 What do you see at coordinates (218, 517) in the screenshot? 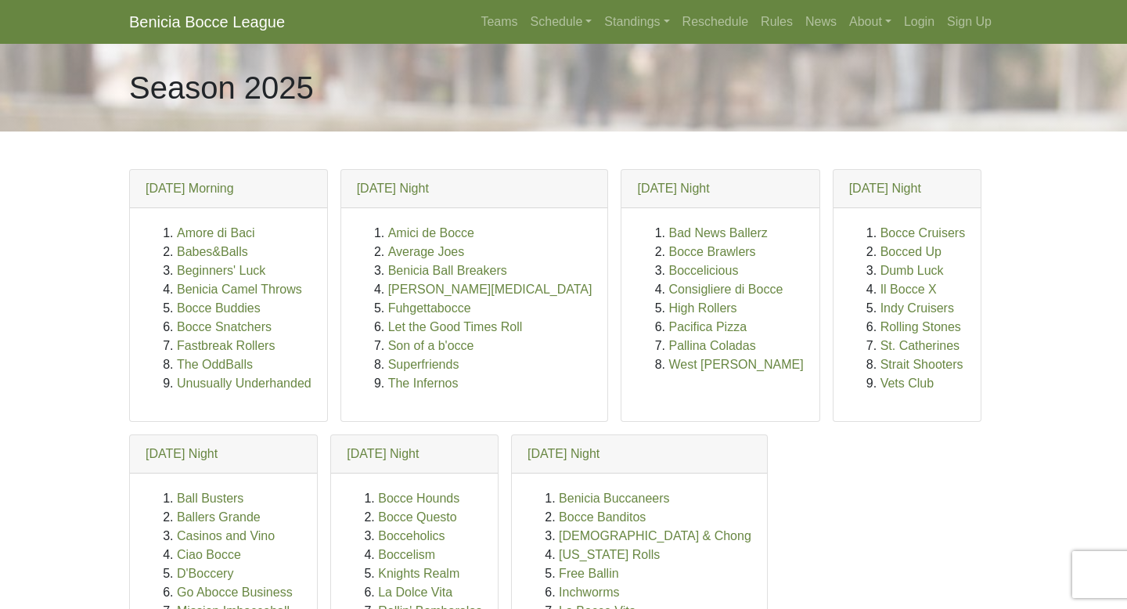
I see `a: Ballers Grande` at bounding box center [218, 517].